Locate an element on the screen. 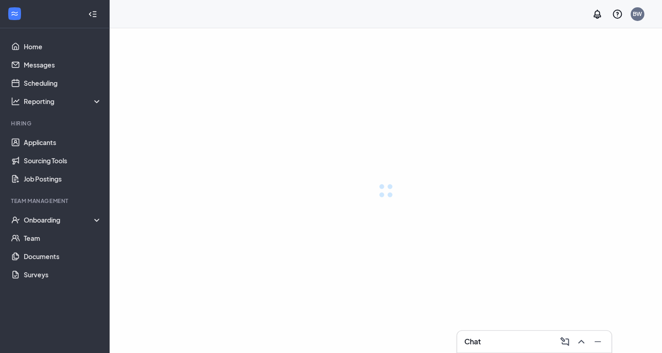  a: Team is located at coordinates (63, 238).